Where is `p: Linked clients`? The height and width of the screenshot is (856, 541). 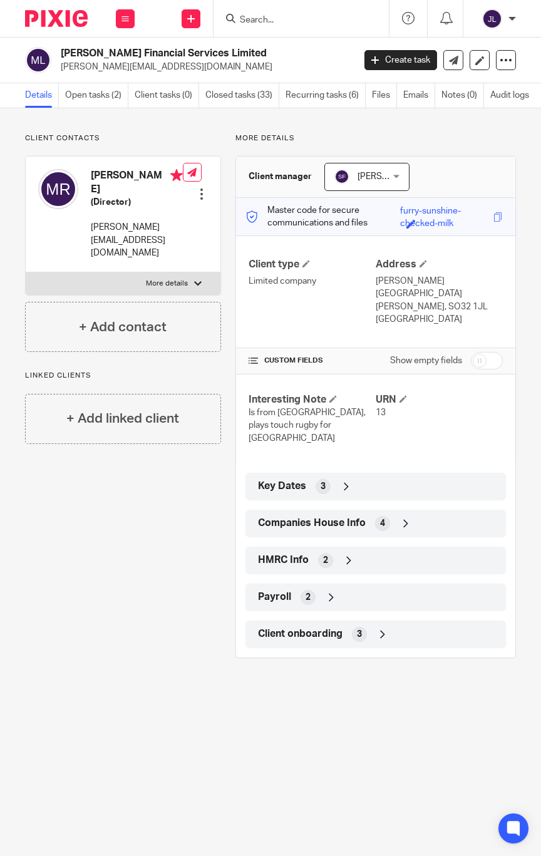 p: Linked clients is located at coordinates (123, 376).